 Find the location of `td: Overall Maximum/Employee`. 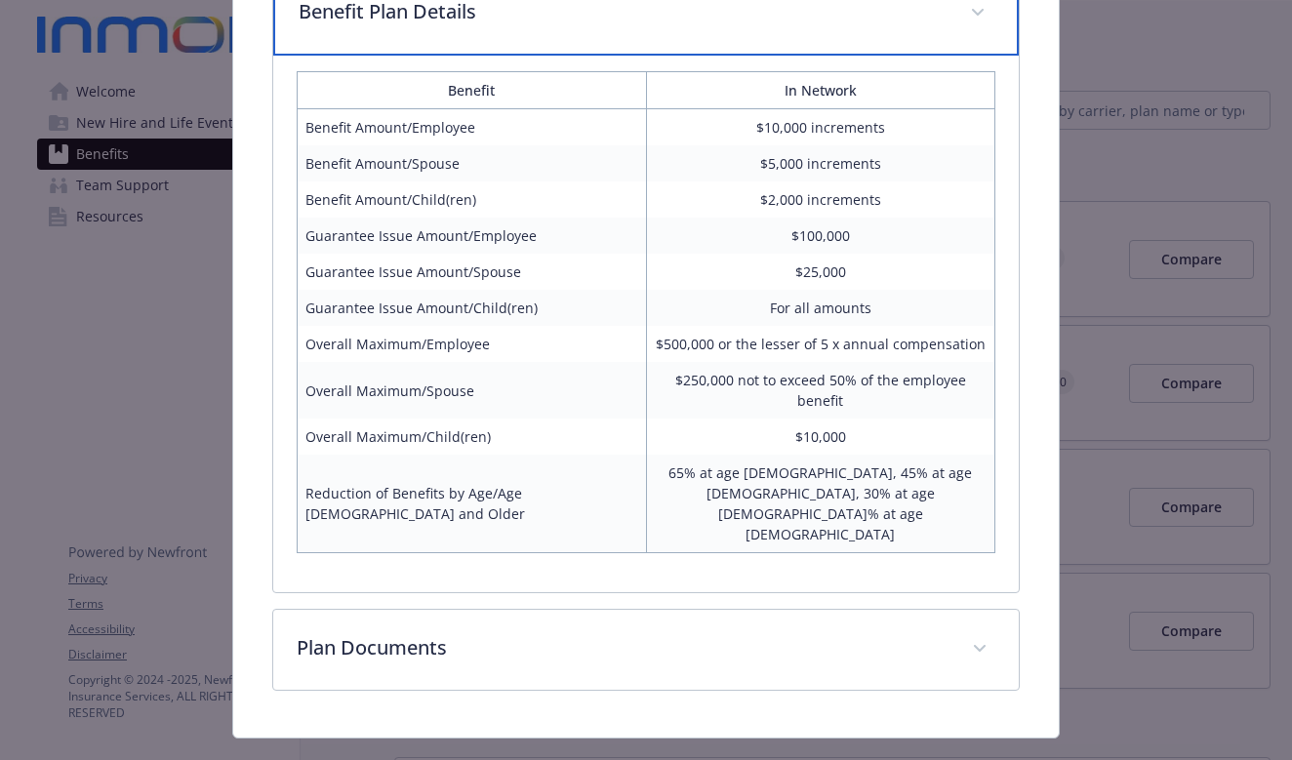

td: Overall Maximum/Employee is located at coordinates (471, 344).